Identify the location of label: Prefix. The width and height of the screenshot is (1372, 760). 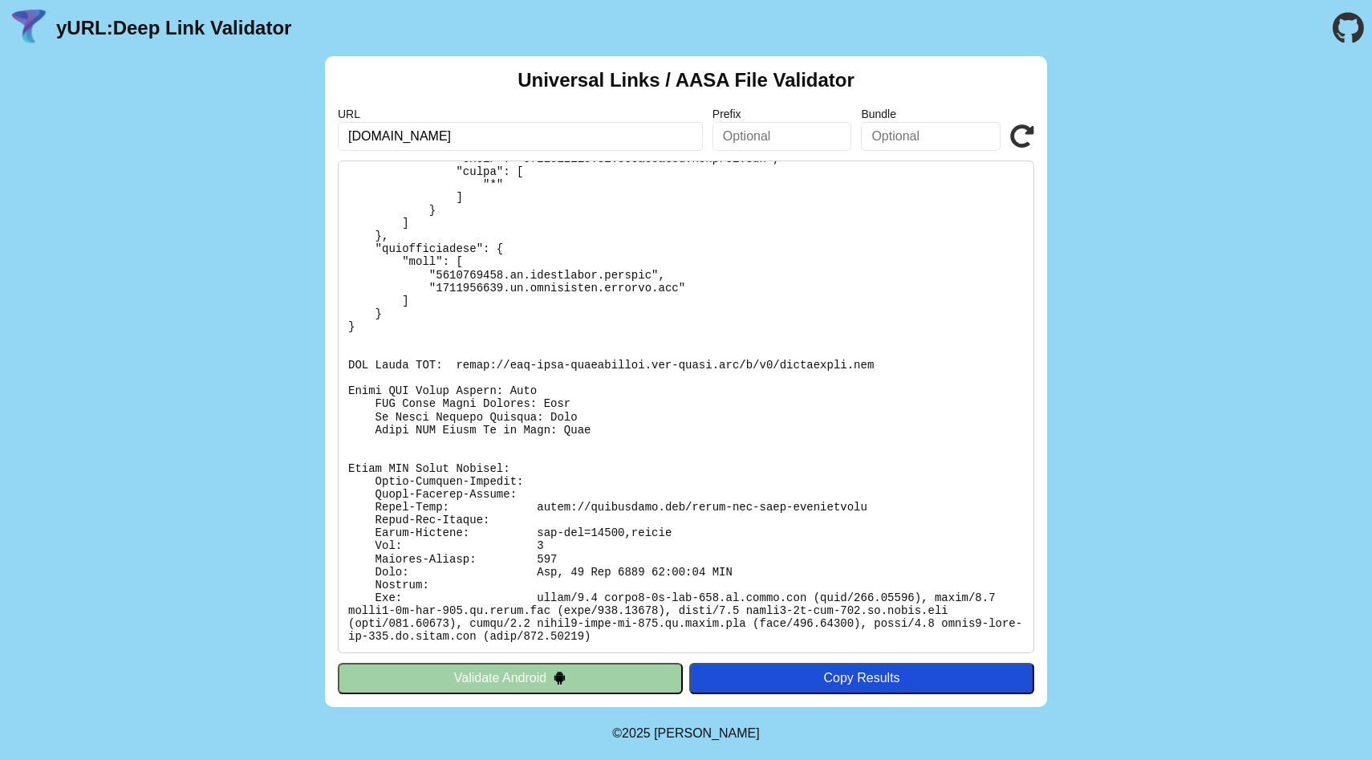
(782, 114).